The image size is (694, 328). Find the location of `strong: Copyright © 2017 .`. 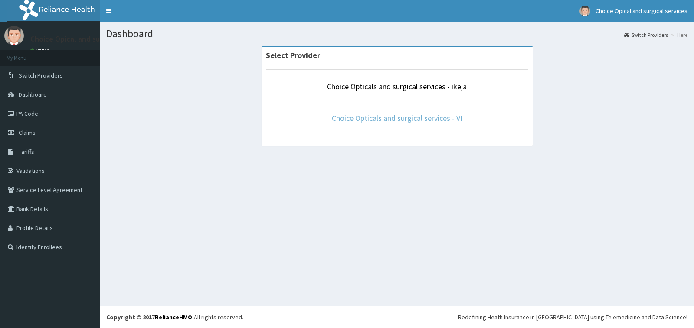

strong: Copyright © 2017 . is located at coordinates (150, 318).